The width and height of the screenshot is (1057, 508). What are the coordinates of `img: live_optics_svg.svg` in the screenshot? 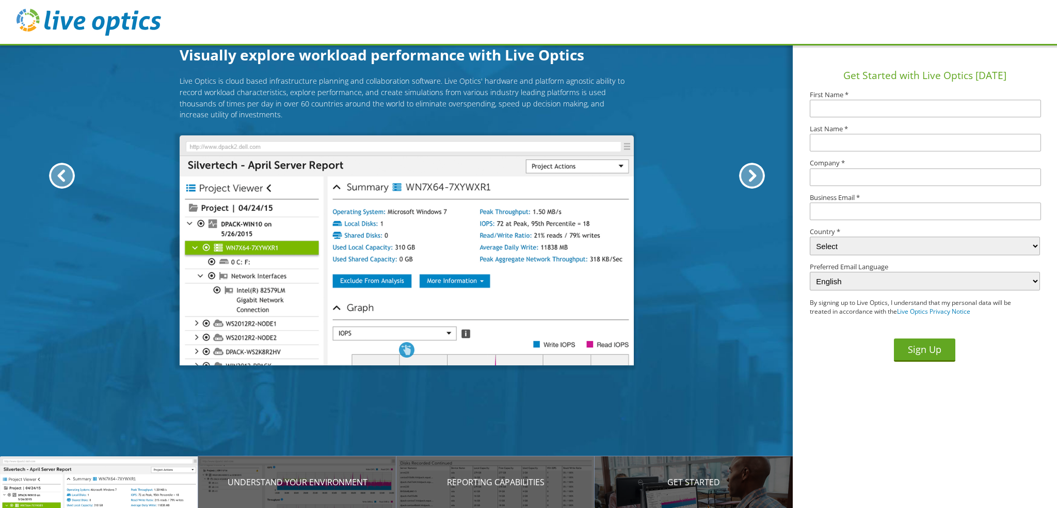 It's located at (89, 22).